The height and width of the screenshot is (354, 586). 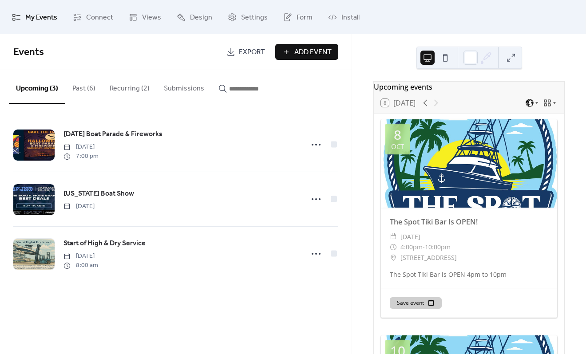 I want to click on a: My Events, so click(x=35, y=17).